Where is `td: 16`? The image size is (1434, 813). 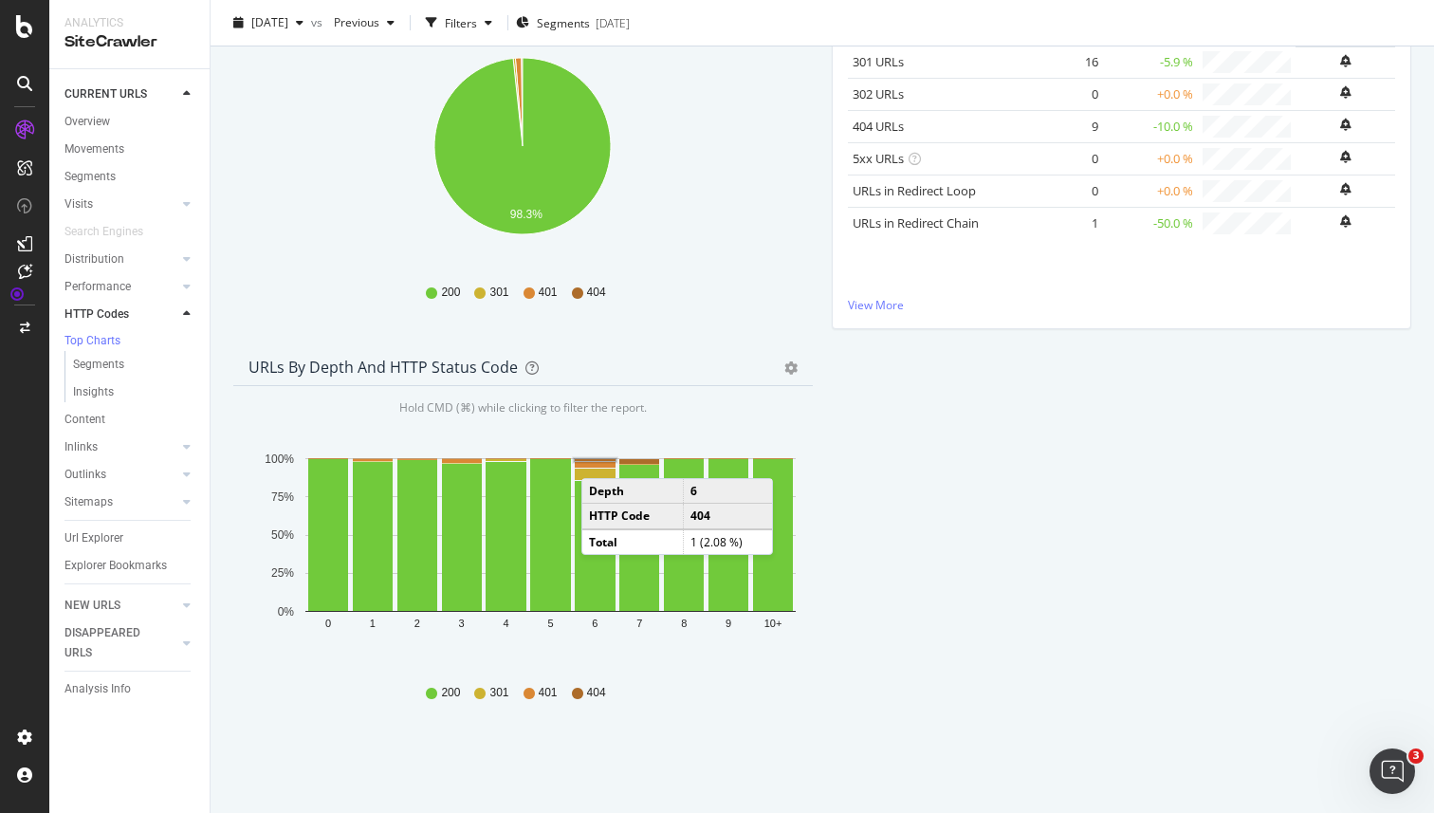
td: 16 is located at coordinates (1065, 62).